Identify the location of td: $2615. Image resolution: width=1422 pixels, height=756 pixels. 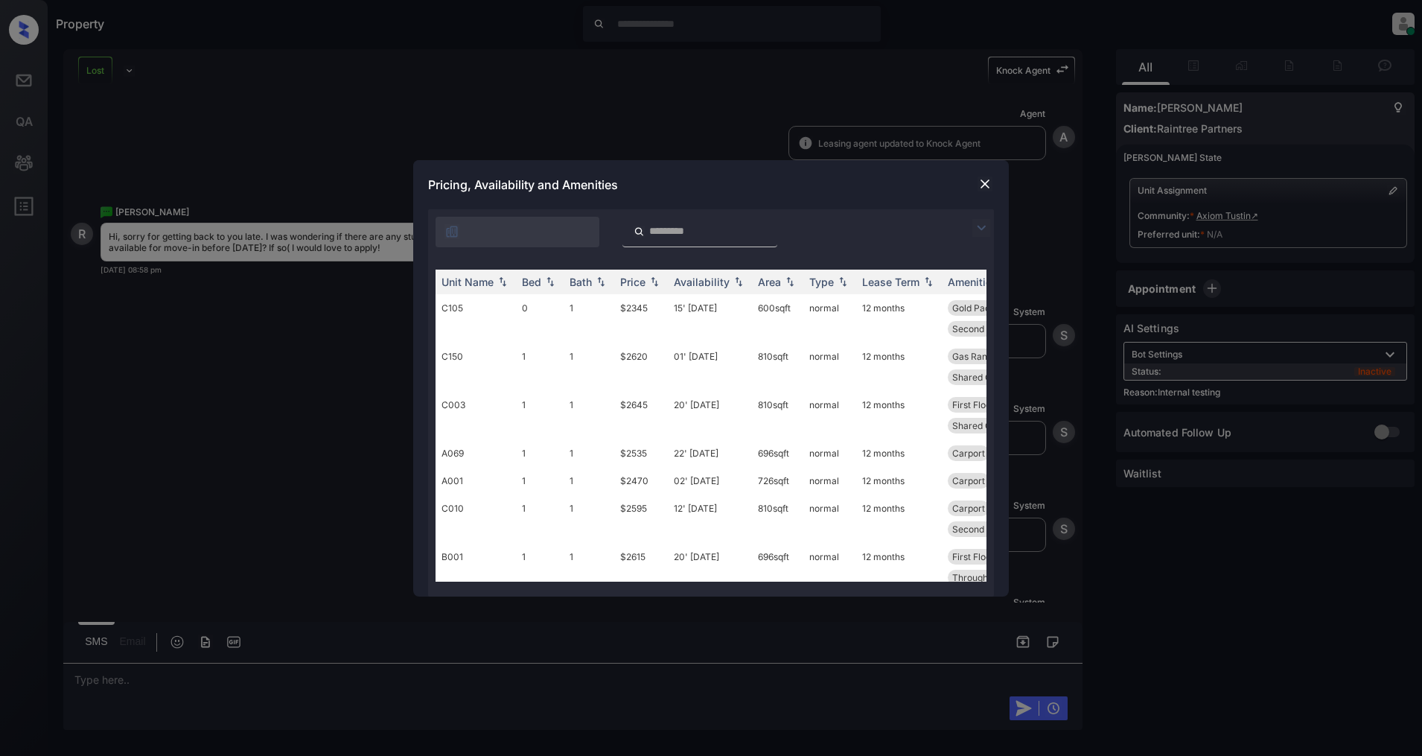
(641, 567).